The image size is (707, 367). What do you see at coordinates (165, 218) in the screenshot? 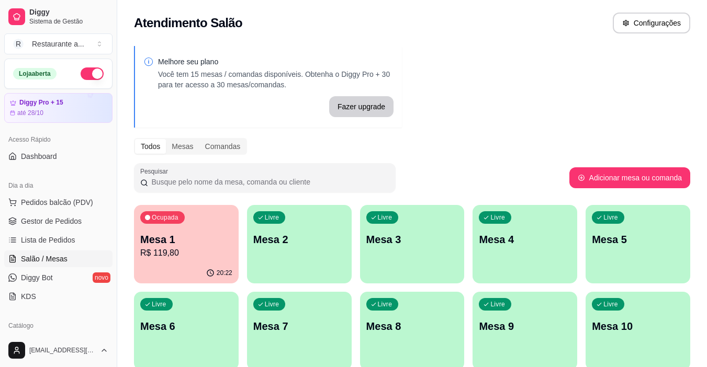
I see `p: Ocupada` at bounding box center [165, 218].